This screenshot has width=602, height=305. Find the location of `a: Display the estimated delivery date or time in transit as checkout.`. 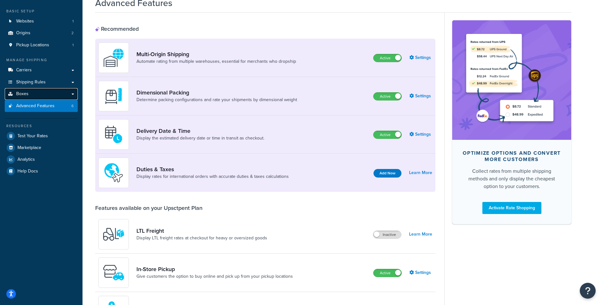

a: Display the estimated delivery date or time in transit as checkout. is located at coordinates (200, 138).